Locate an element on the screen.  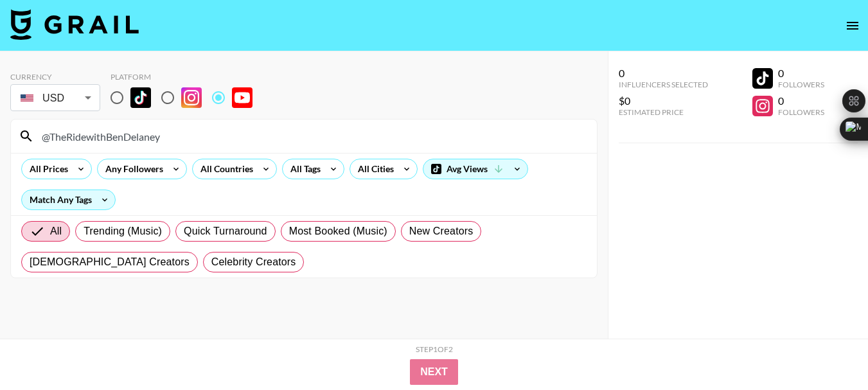
div: Any Followers is located at coordinates (132, 169).